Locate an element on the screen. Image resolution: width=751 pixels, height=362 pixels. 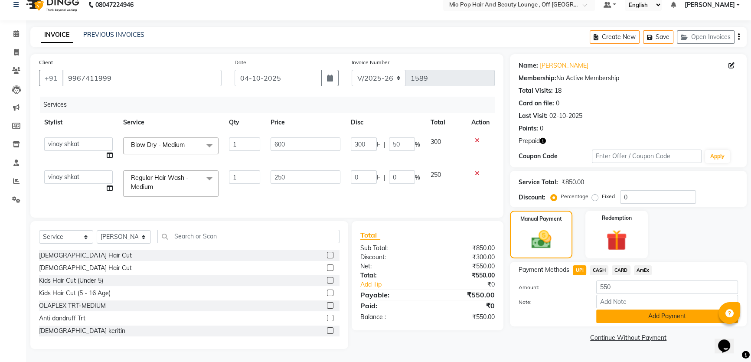
button: Add Payment is located at coordinates (667, 316).